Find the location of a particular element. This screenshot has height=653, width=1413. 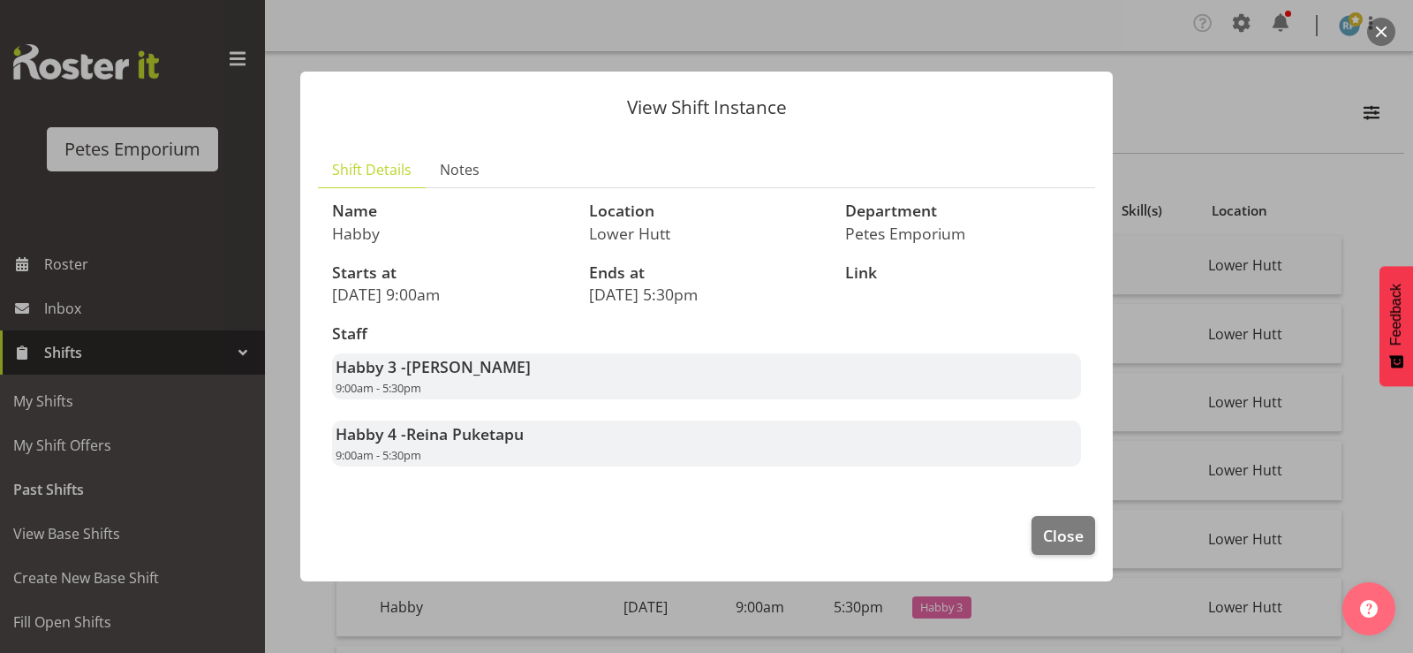

span: Shift Details is located at coordinates (372, 170).